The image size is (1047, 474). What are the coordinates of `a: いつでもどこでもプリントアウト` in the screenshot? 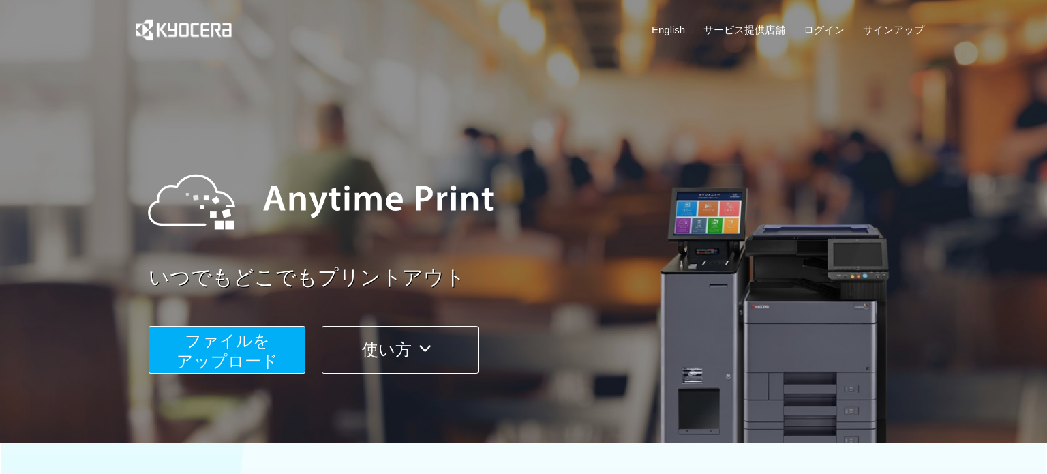 It's located at (540, 277).